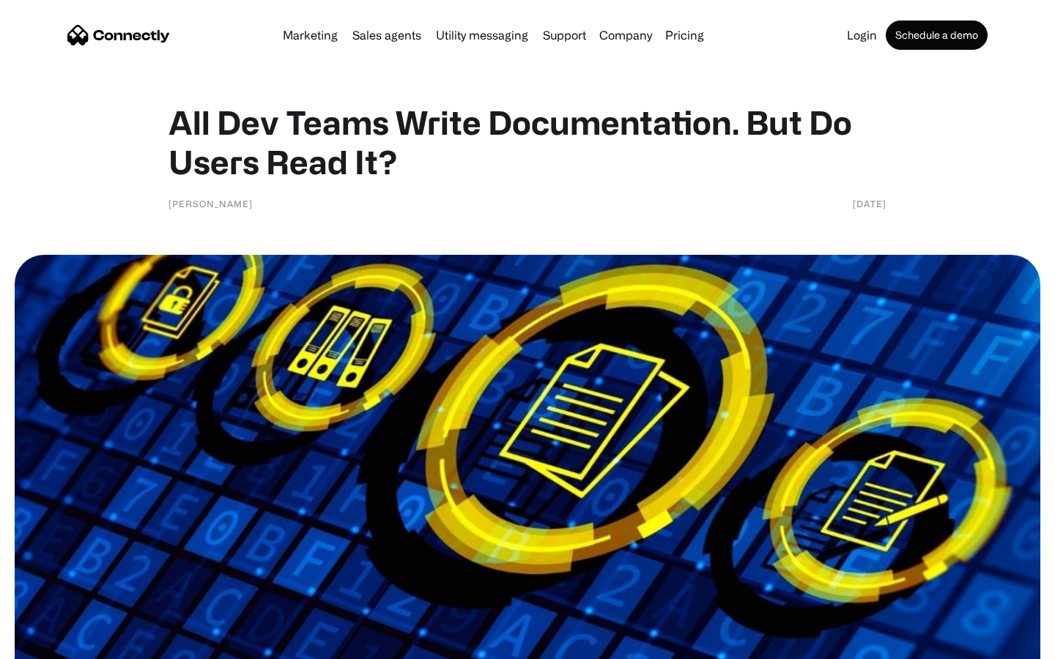 Image resolution: width=1055 pixels, height=659 pixels. I want to click on a: Login, so click(861, 35).